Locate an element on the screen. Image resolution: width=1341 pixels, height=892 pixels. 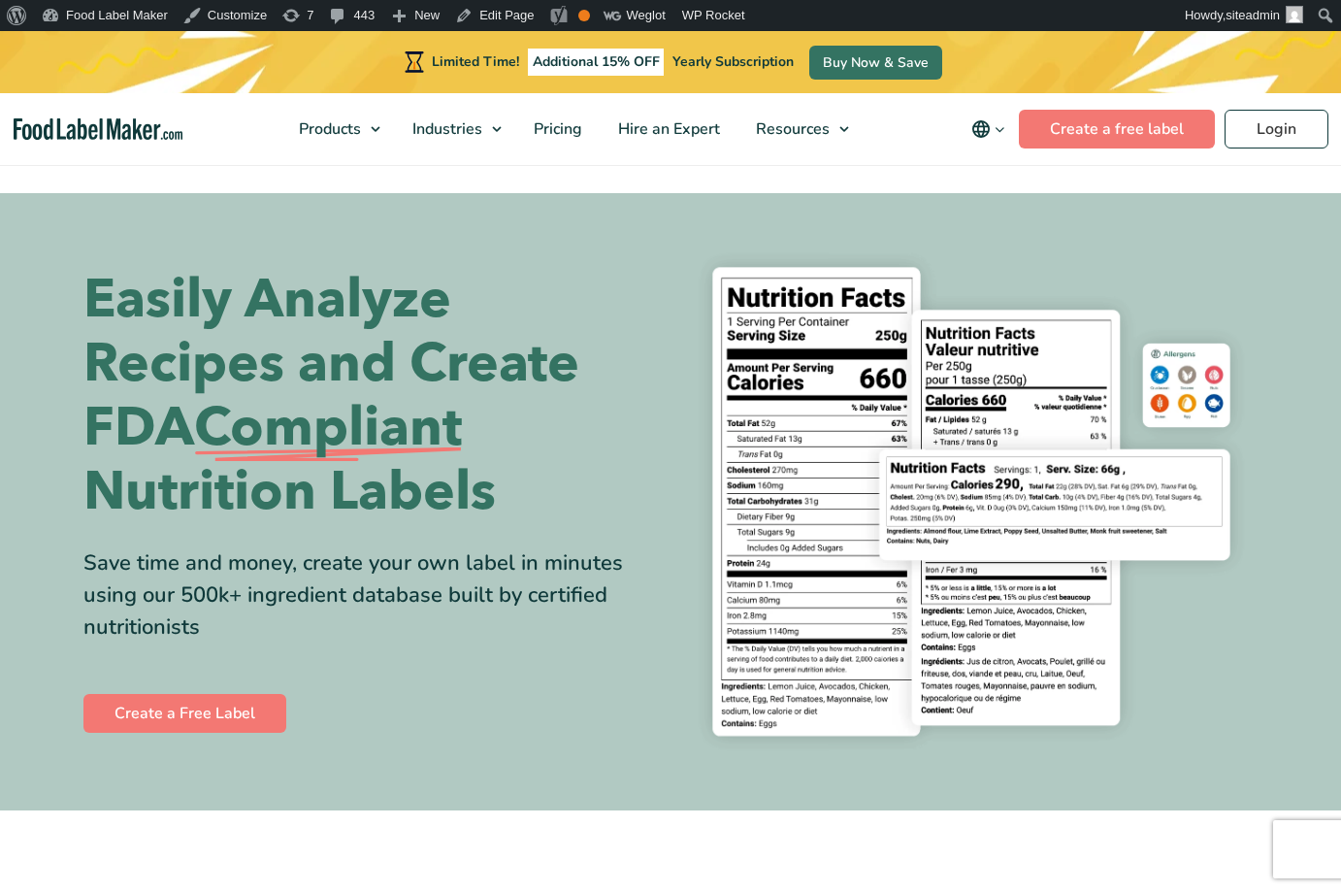
div: Save time and money, create your own label in minutes using our 500k+ ingredient database built b... is located at coordinates (370, 595).